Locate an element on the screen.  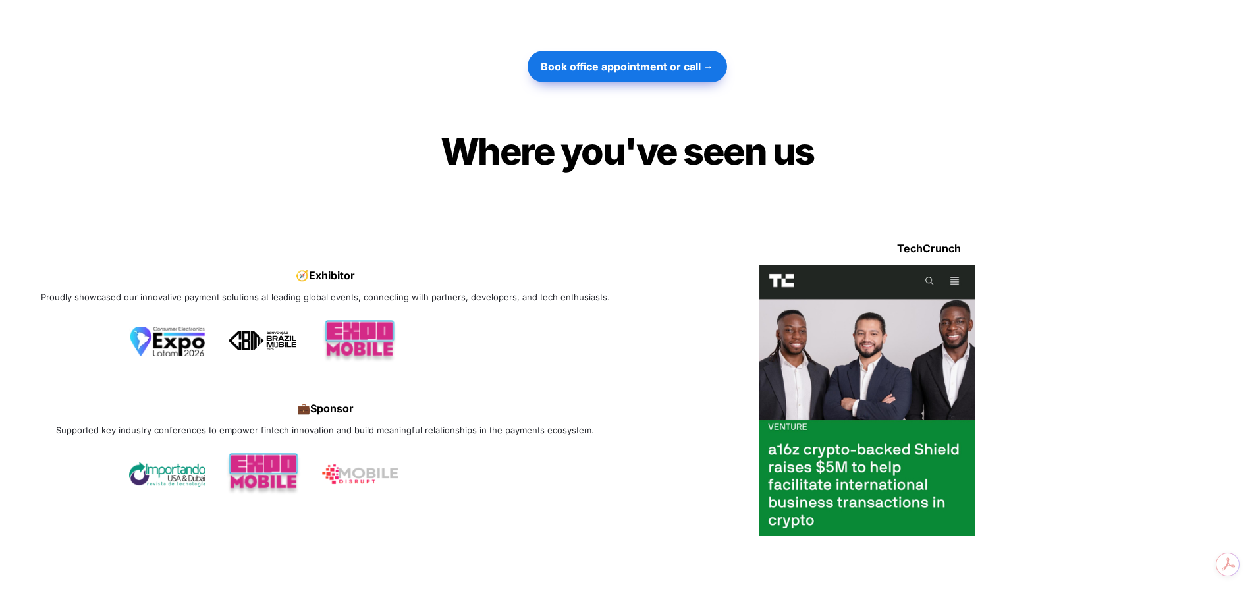
span: Proudly showcased our innovative payment solutions at leading global events, connecting with part... is located at coordinates (325, 297).